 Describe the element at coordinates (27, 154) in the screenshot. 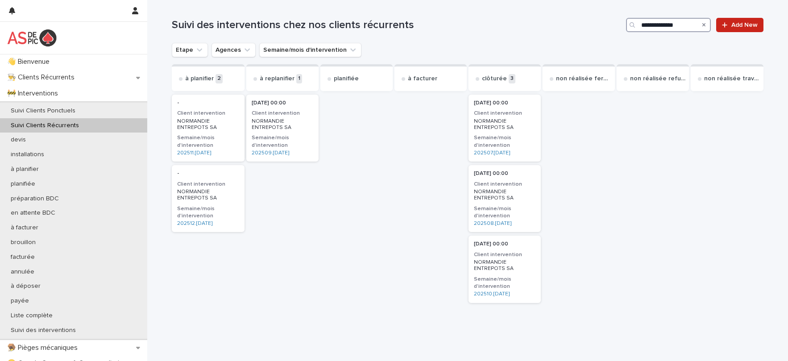

I see `p: installations` at that location.